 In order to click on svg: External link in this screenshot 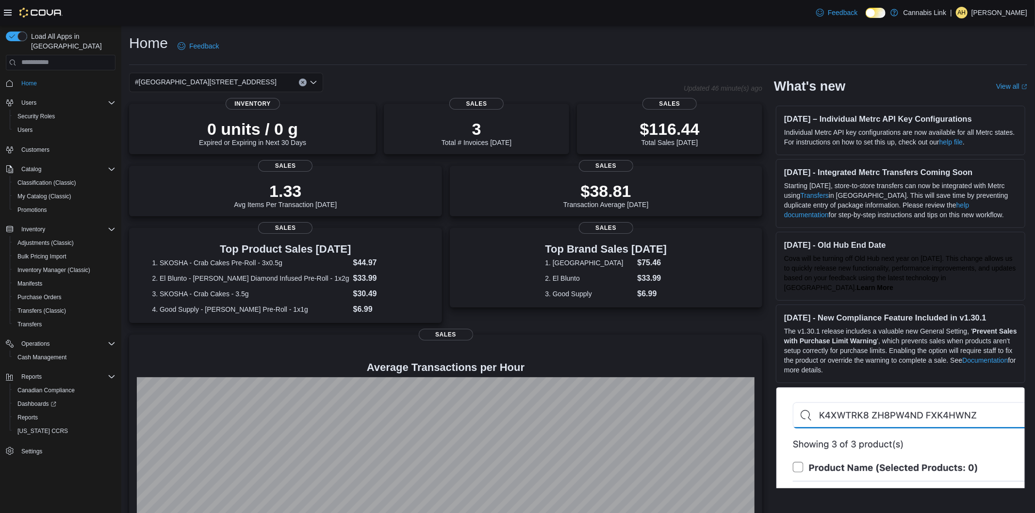, I will do `click(1024, 87)`.